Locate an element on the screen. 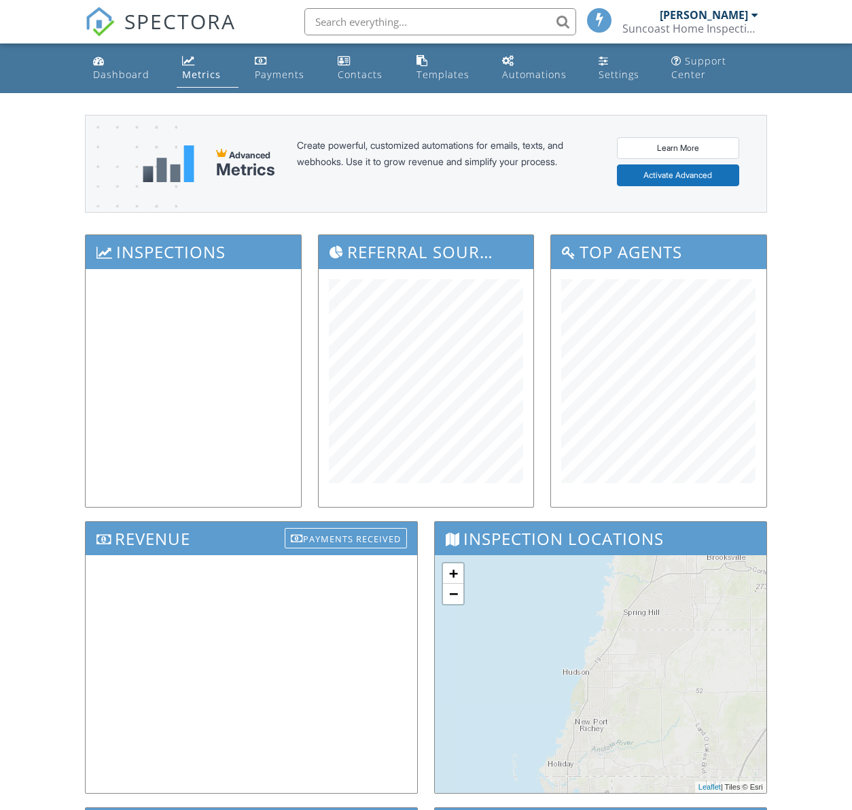 Image resolution: width=852 pixels, height=810 pixels. div: Settings is located at coordinates (619, 74).